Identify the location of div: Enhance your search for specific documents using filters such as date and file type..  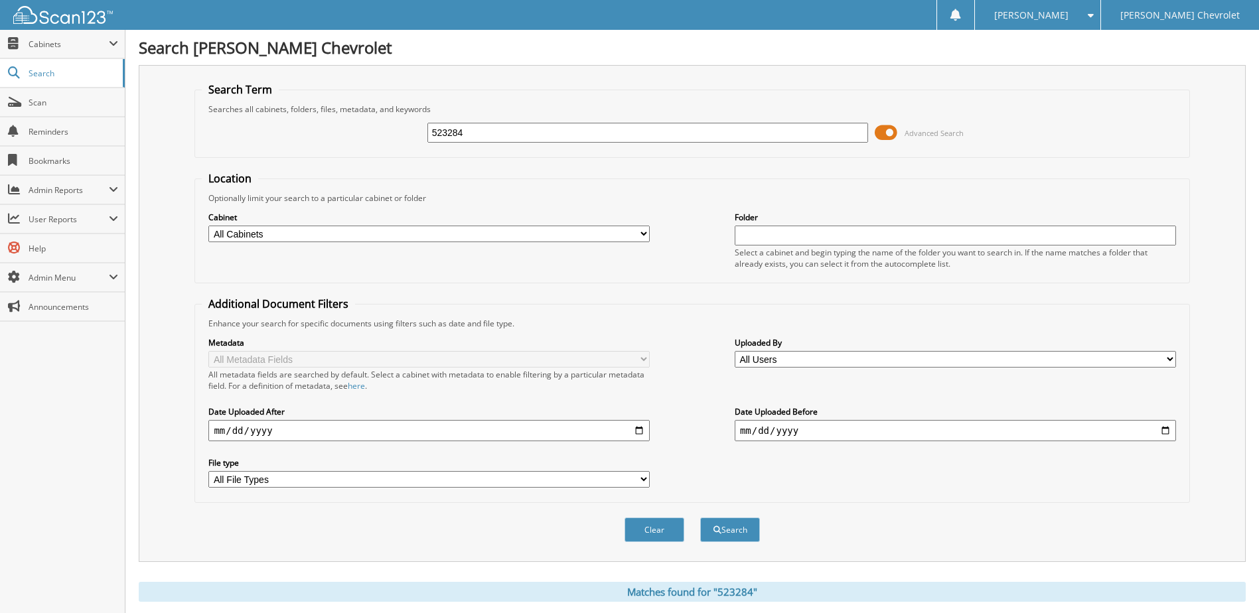
(692, 323).